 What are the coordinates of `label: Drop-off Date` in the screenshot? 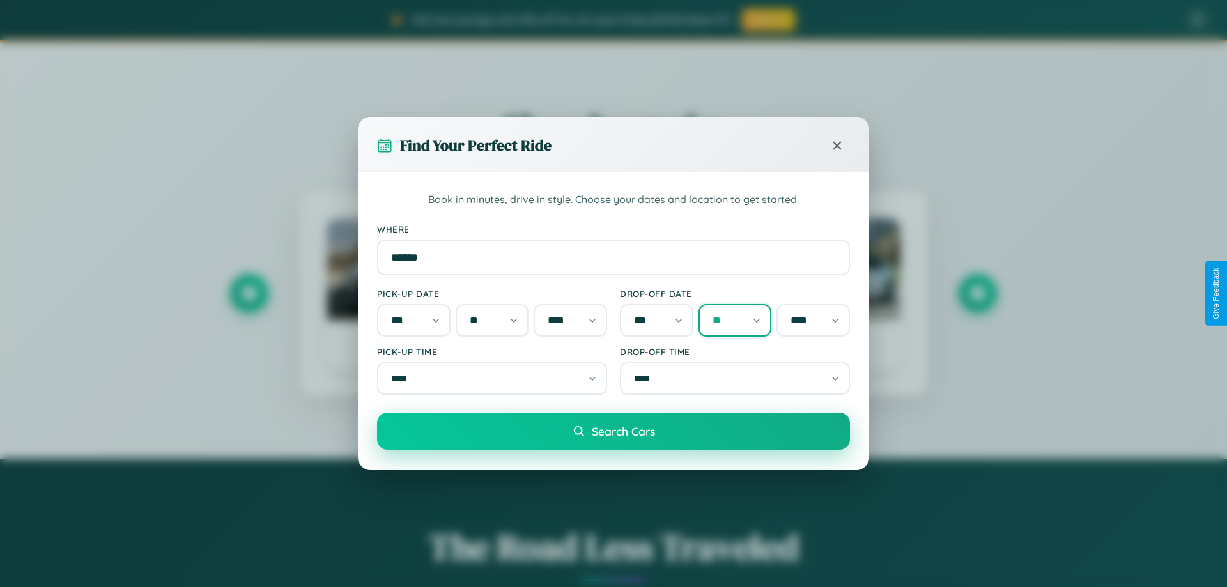 It's located at (735, 293).